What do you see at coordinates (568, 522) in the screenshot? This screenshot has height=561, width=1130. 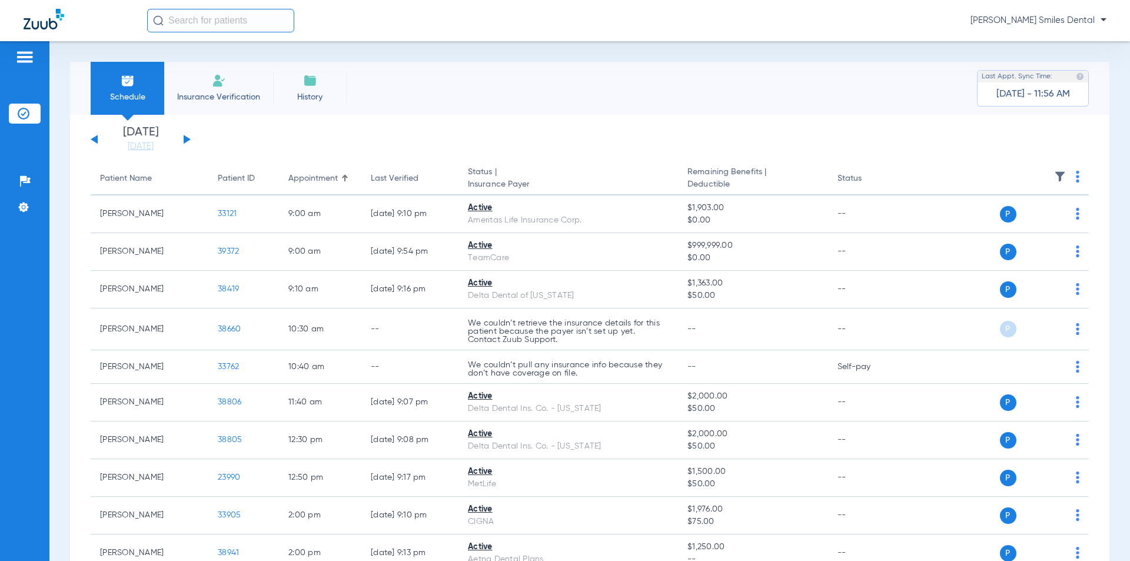 I see `div: CIGNA` at bounding box center [568, 522].